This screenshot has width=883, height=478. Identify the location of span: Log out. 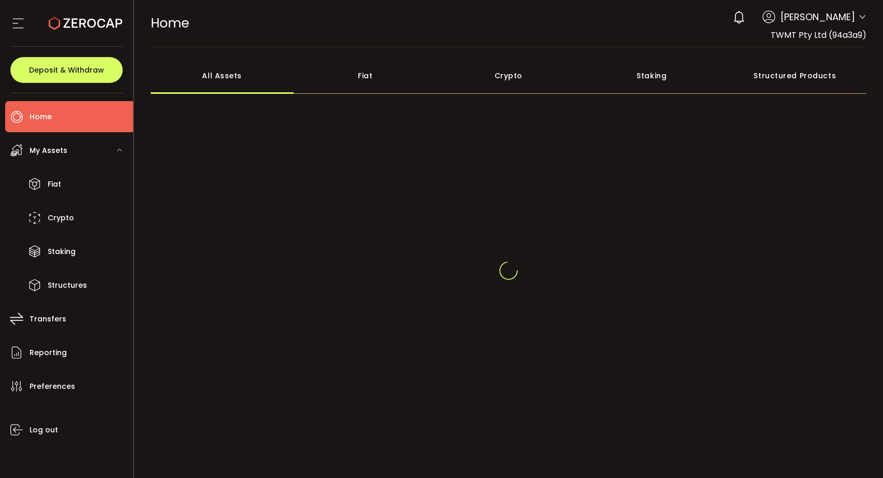
(44, 430).